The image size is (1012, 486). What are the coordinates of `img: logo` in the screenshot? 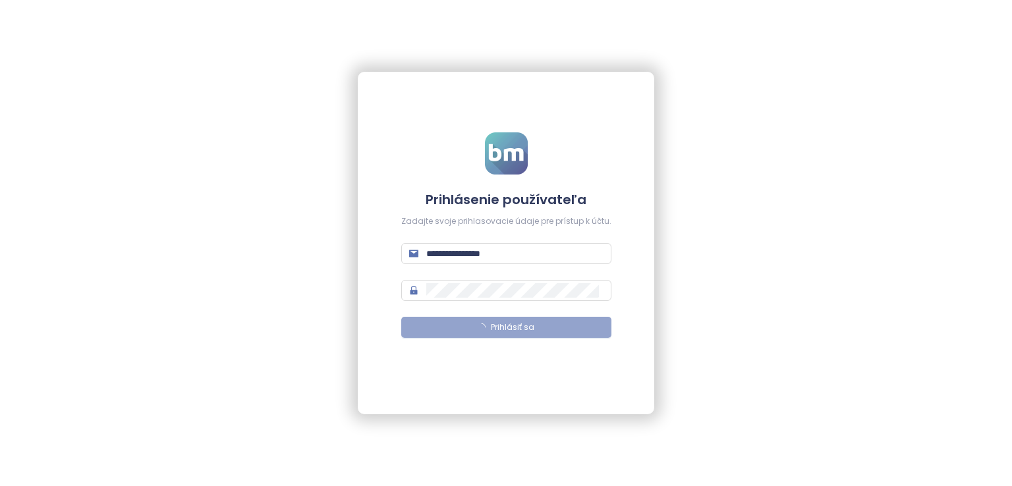 It's located at (506, 153).